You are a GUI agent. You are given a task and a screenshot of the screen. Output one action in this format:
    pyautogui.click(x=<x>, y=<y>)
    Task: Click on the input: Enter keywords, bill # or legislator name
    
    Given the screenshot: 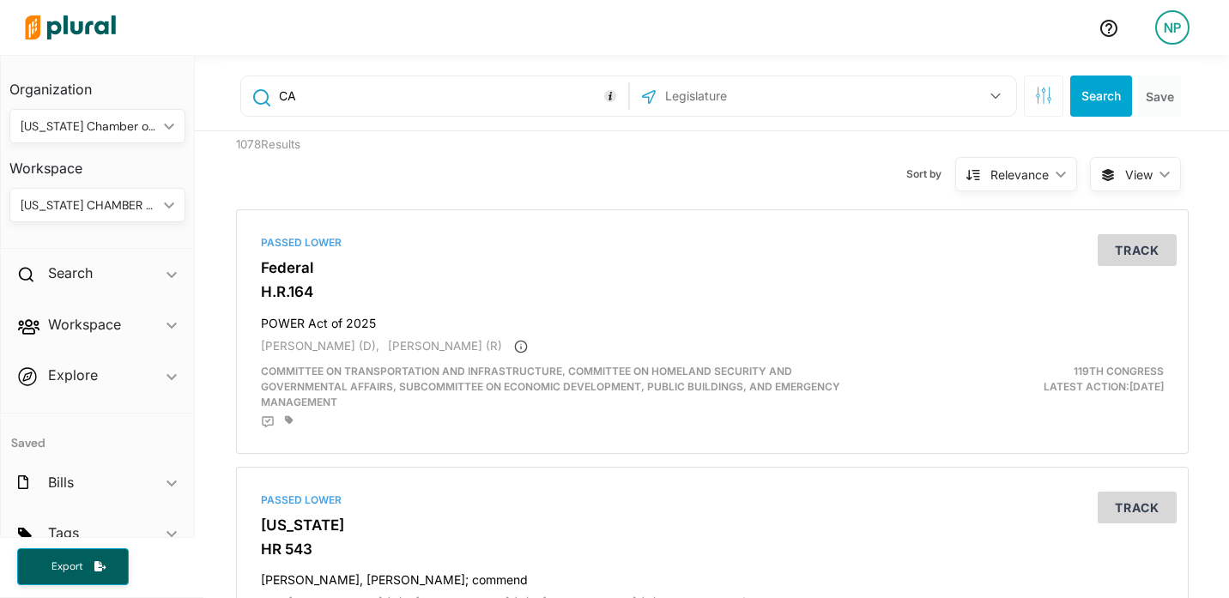 What is the action you would take?
    pyautogui.click(x=450, y=96)
    